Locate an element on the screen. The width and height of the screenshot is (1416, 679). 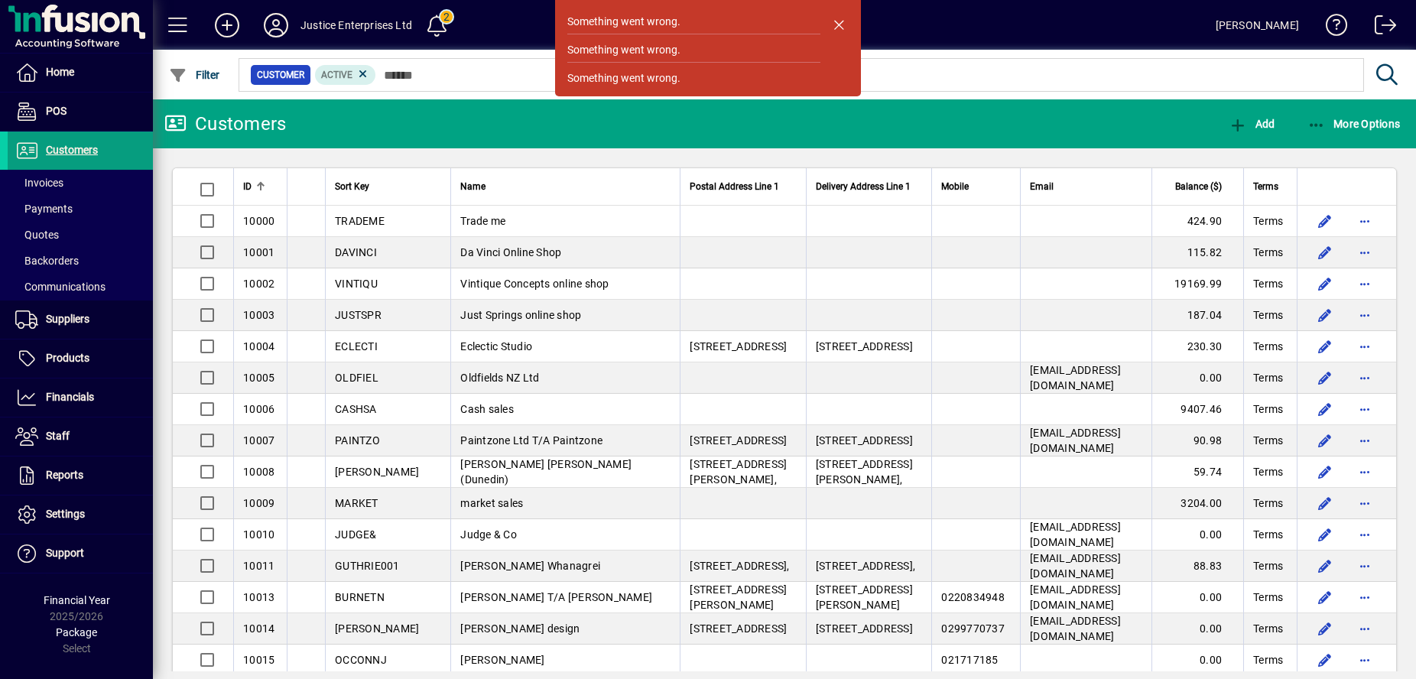
span: OCCONNJ is located at coordinates (361, 660).